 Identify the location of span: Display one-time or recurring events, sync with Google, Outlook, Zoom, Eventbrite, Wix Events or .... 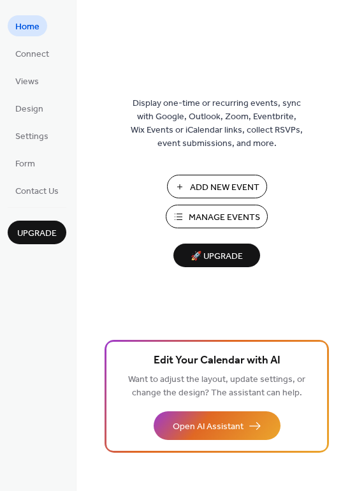
(217, 124).